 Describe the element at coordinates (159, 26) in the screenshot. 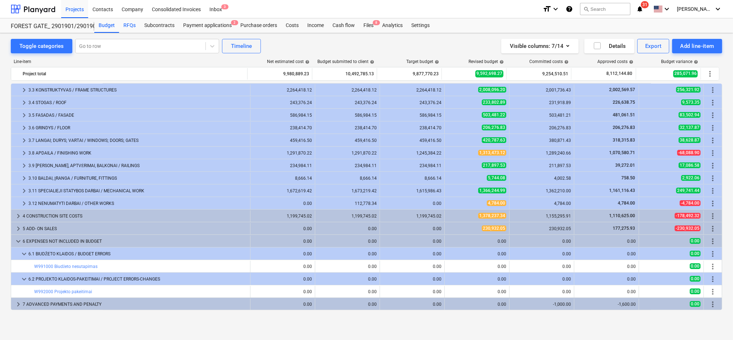

I see `div: Subcontracts` at that location.